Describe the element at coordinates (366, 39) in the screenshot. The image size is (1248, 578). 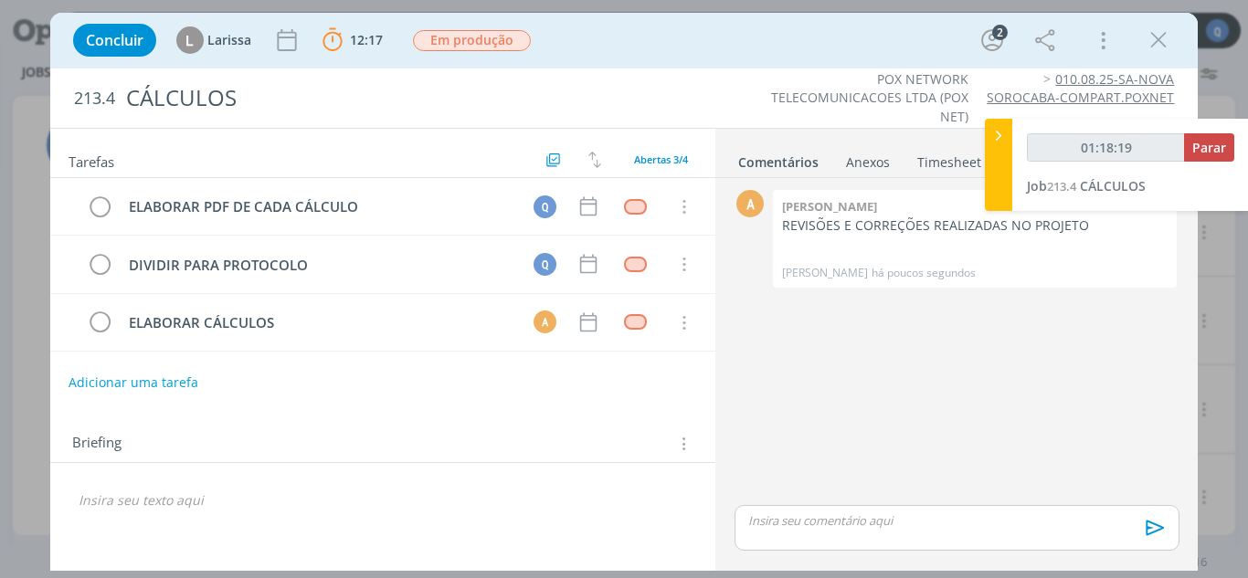
I see `span: 12:17` at that location.